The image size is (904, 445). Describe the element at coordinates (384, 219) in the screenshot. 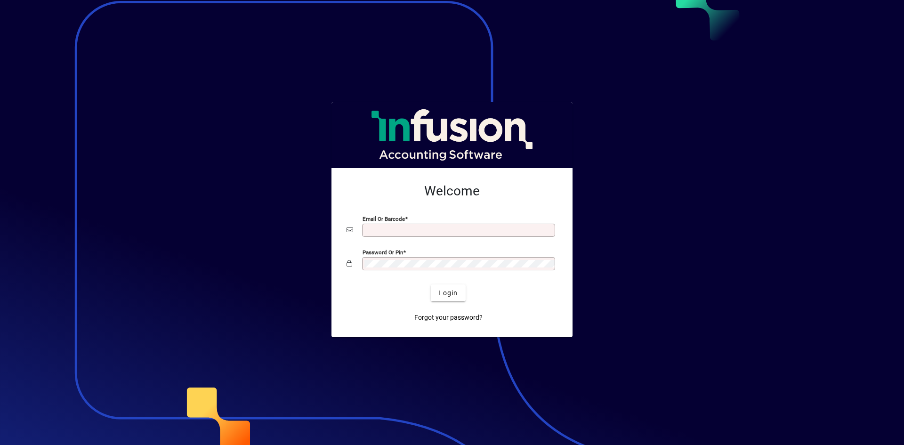

I see `mat-label: Email or Barcode` at that location.